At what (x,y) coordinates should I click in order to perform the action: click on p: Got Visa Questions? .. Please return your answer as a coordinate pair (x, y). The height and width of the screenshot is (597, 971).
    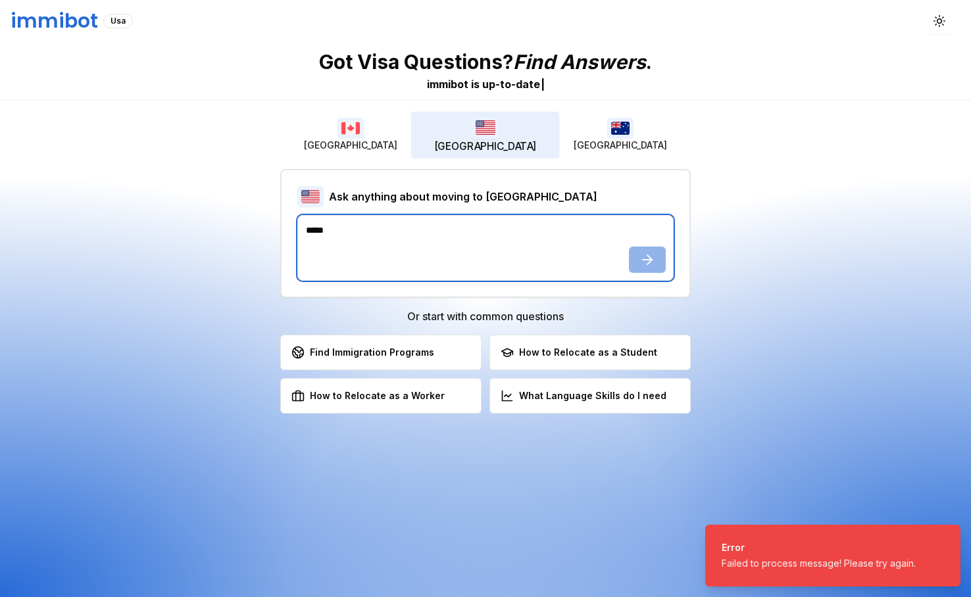
    Looking at the image, I should click on (486, 62).